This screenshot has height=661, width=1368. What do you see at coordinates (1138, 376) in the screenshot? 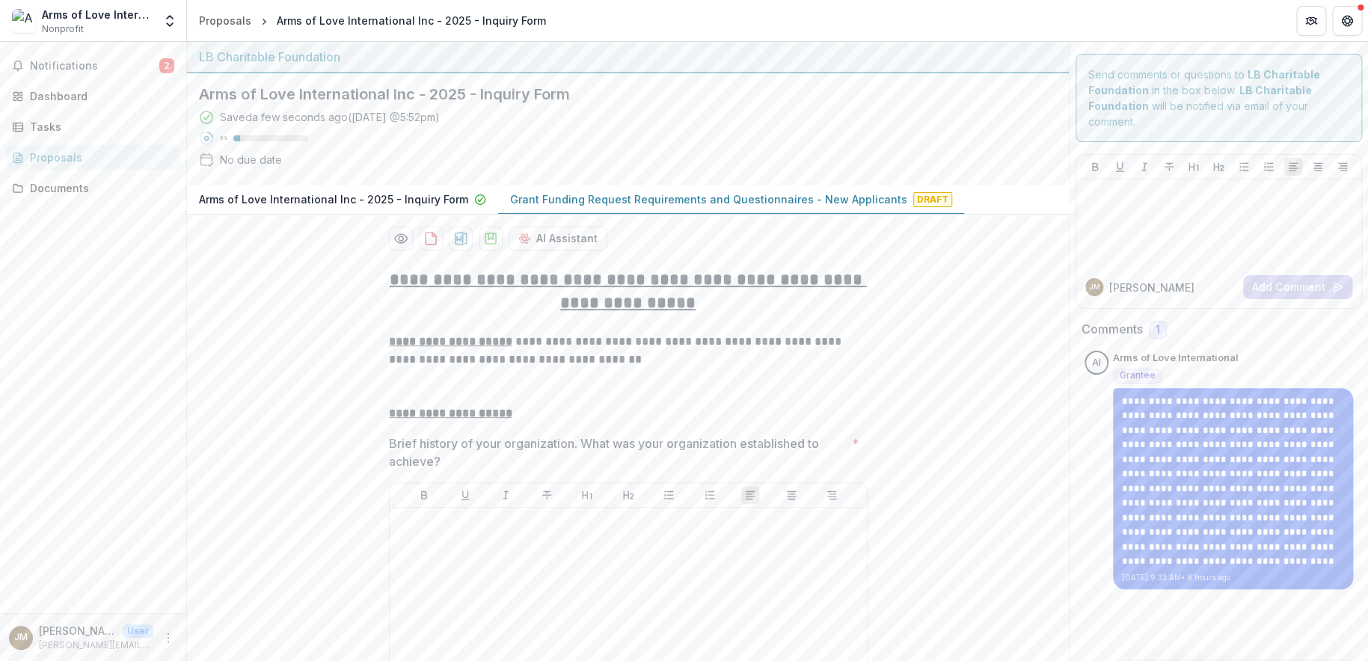
I see `span: Grantee` at bounding box center [1138, 376].